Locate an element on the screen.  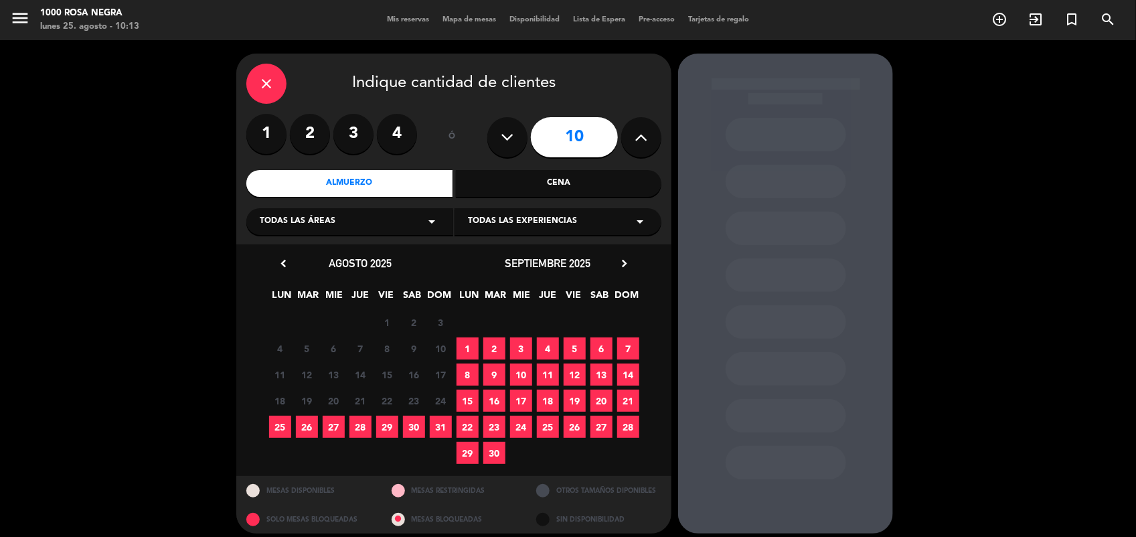
div: ó is located at coordinates (452, 137).